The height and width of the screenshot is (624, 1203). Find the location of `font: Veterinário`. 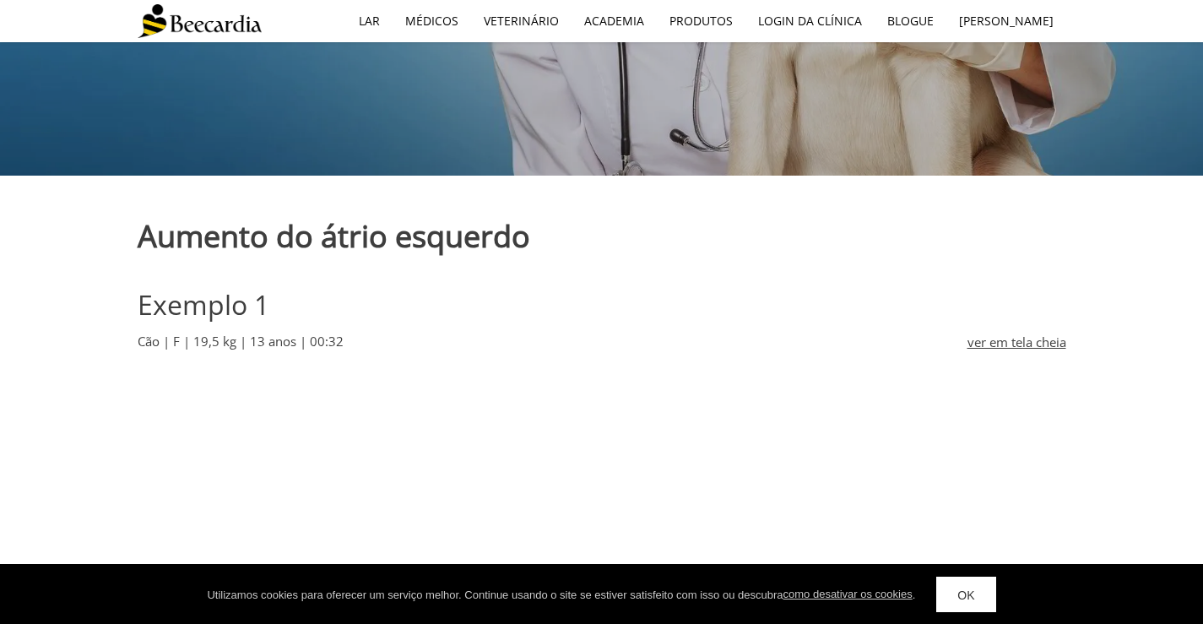

font: Veterinário is located at coordinates (521, 20).